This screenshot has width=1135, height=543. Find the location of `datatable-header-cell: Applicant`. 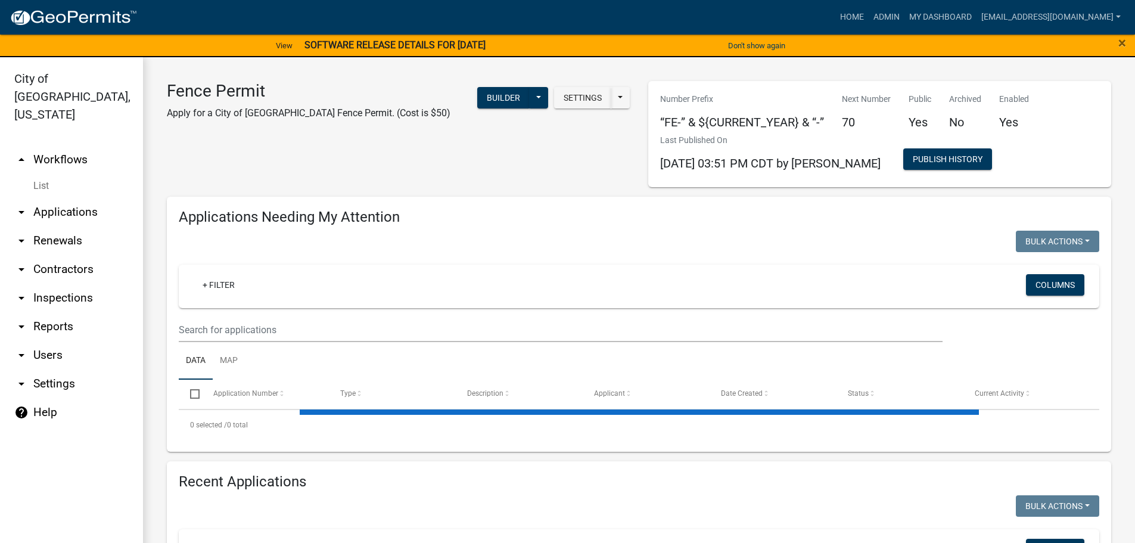

datatable-header-cell: Applicant is located at coordinates (646, 394).